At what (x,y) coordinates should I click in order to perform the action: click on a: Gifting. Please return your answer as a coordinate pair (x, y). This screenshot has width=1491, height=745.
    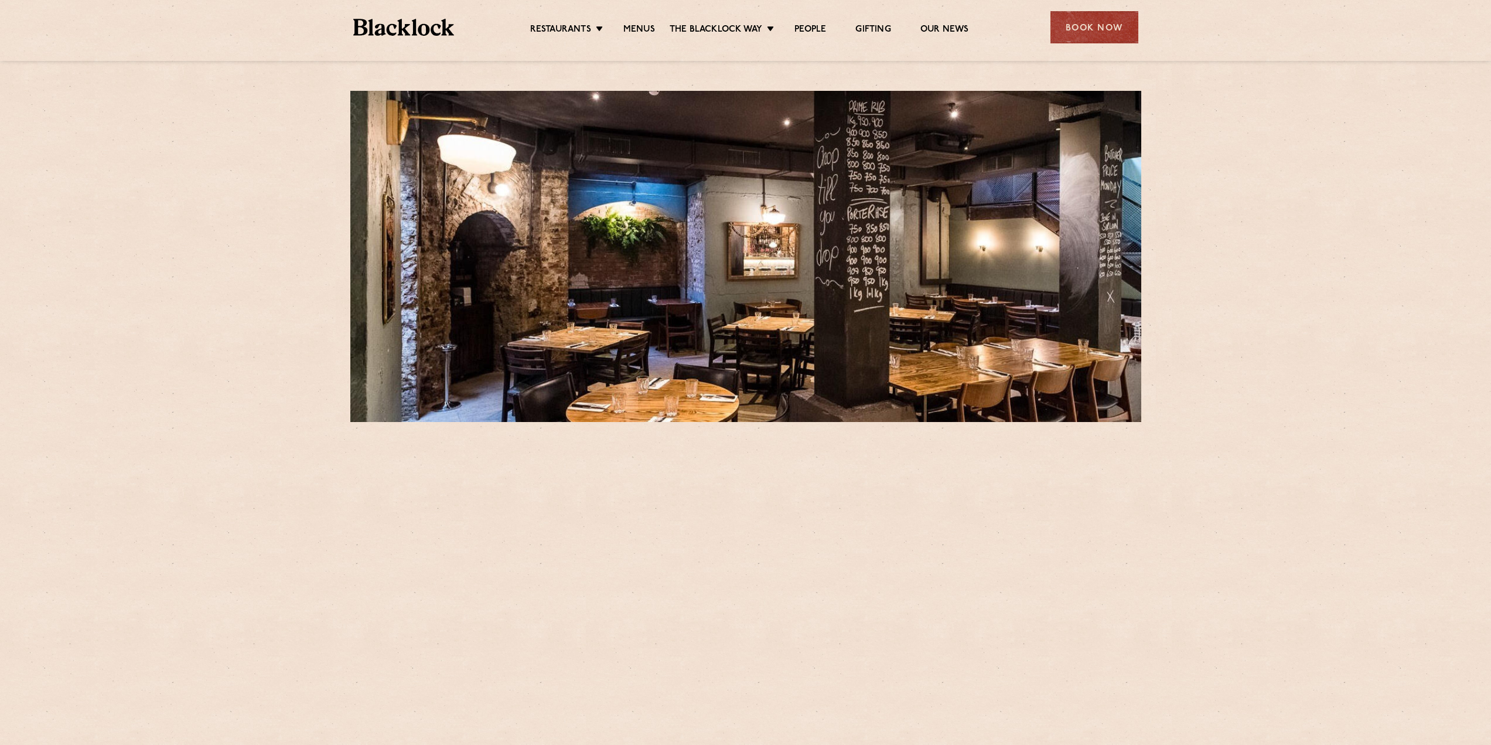
    Looking at the image, I should click on (873, 30).